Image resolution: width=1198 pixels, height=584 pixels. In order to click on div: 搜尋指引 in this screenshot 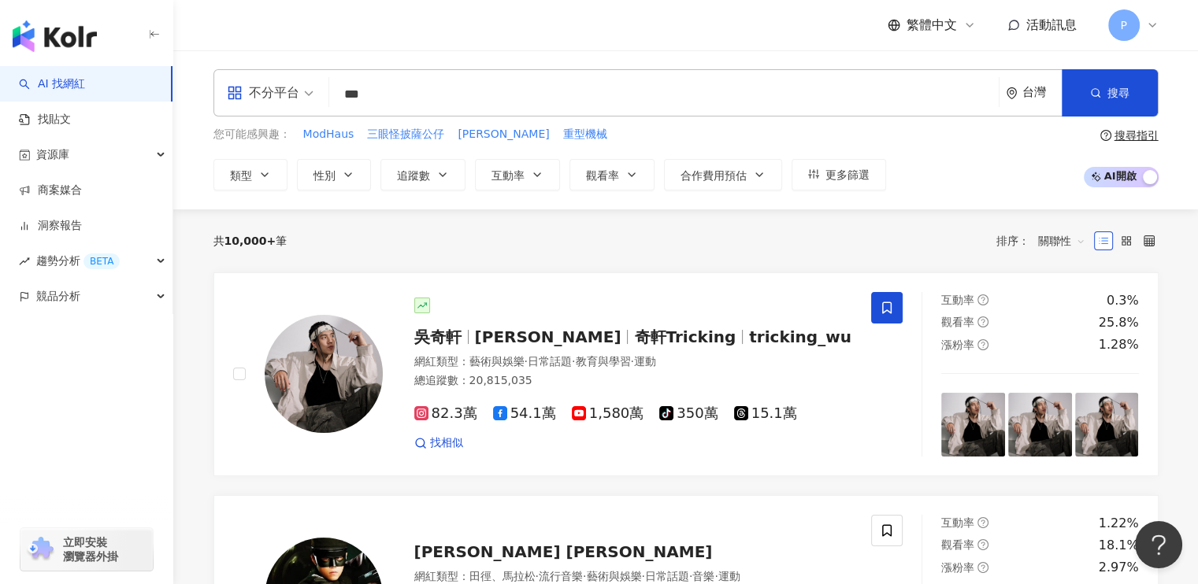, I will do `click(1136, 135)`.